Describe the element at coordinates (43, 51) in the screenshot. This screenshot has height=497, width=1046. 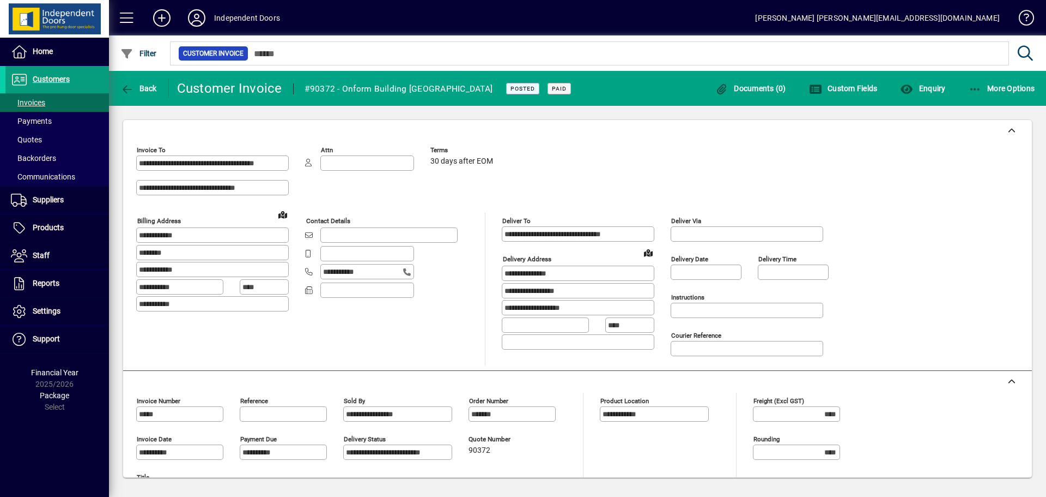
I see `span: Home` at that location.